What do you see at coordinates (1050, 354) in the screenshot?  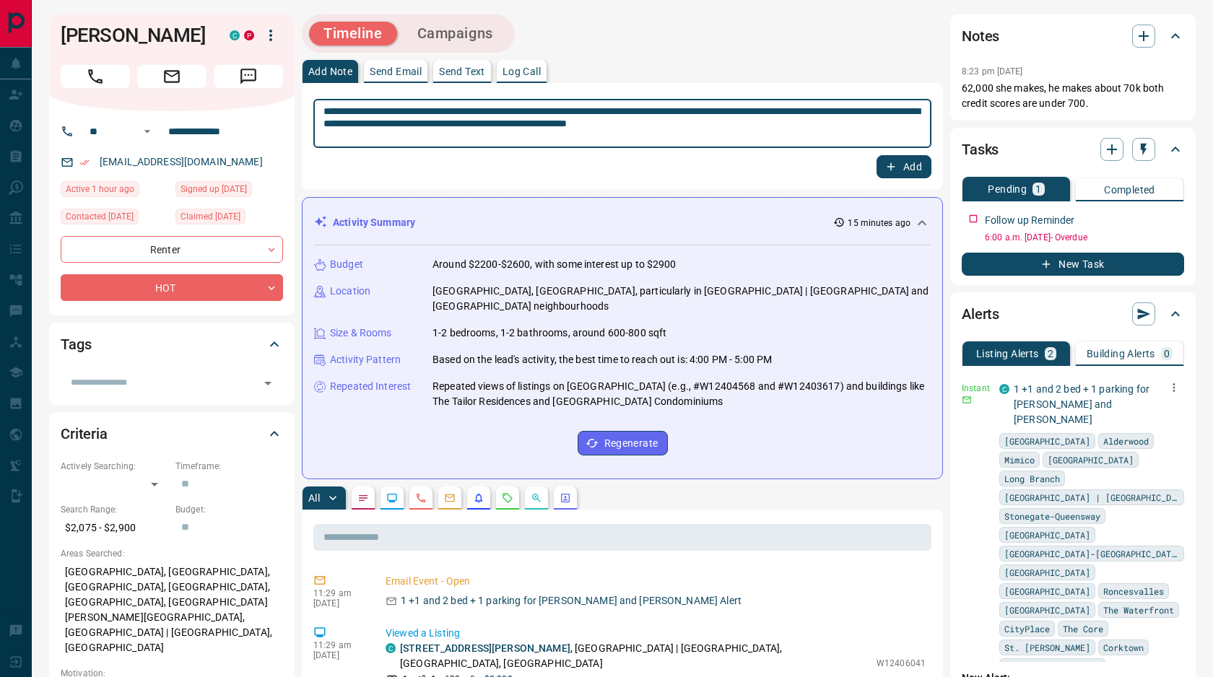 I see `p: 2` at bounding box center [1050, 354].